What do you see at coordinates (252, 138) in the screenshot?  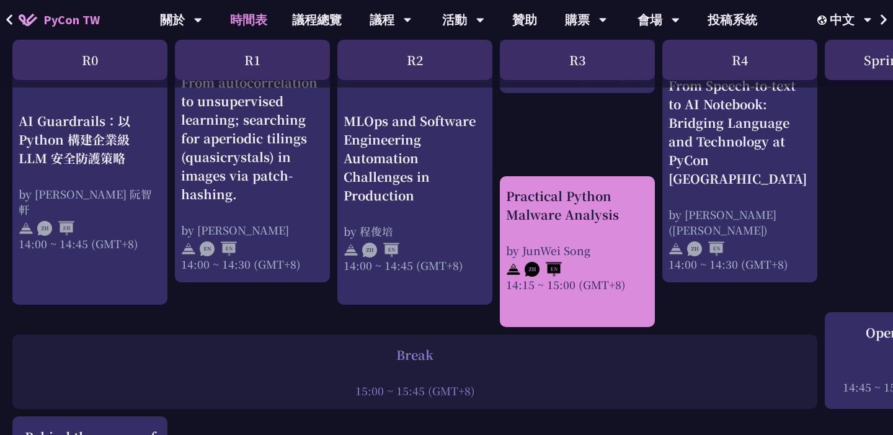 I see `div: From autocorrelation to unsupervised learning; searching for aperiodic tilings (quasicrystals) in...` at bounding box center [252, 138].